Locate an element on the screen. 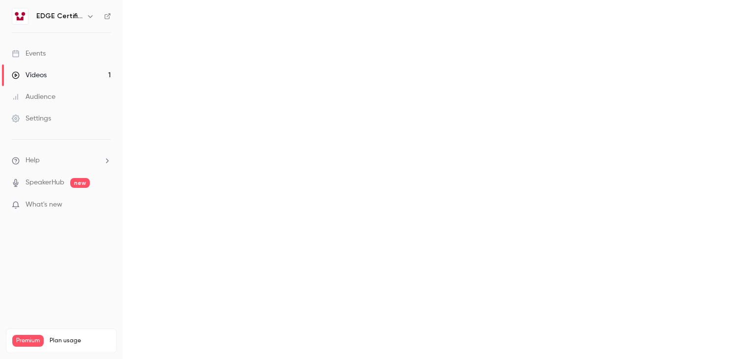 This screenshot has width=754, height=359. img: EDGE Certification is located at coordinates (20, 16).